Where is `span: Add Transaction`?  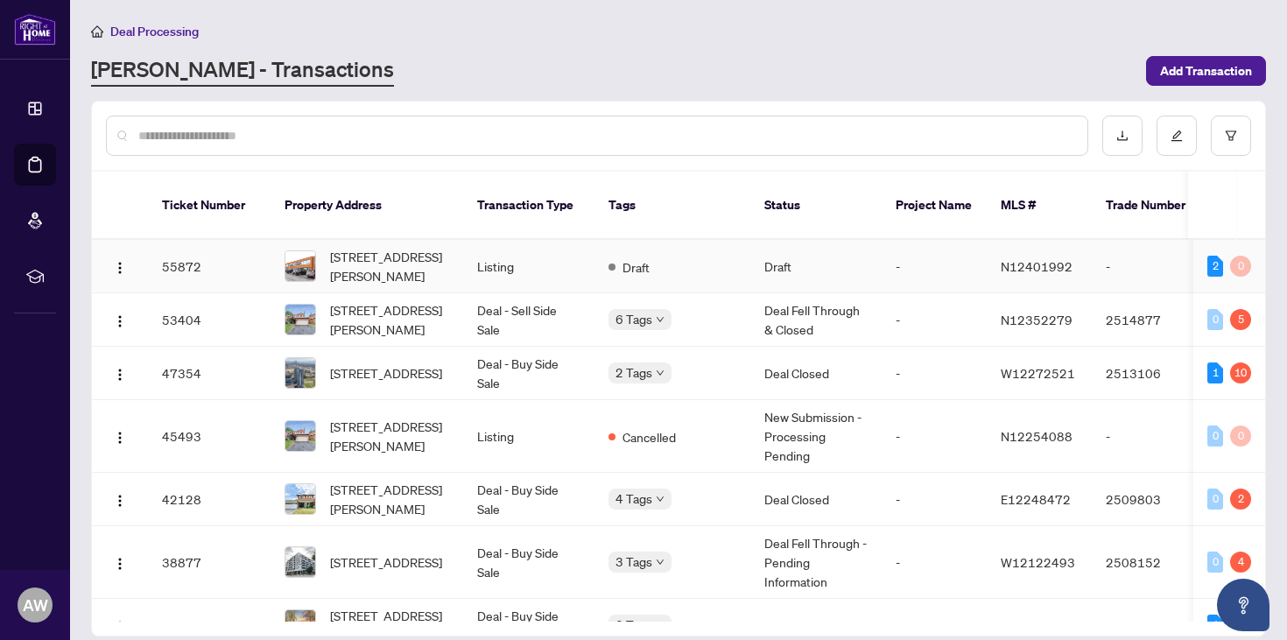
span: Add Transaction is located at coordinates (1206, 71).